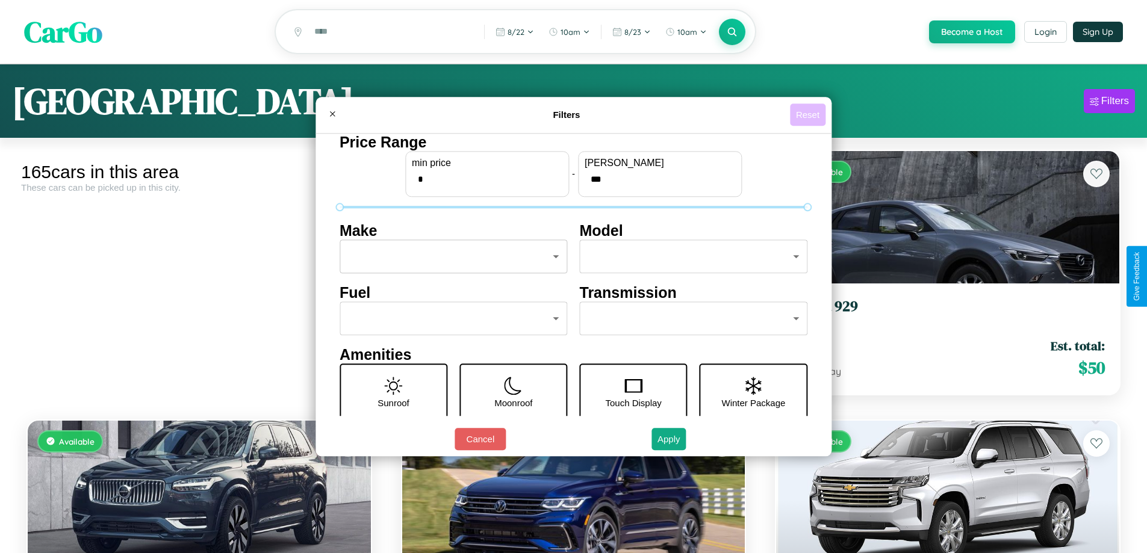 Image resolution: width=1147 pixels, height=553 pixels. I want to click on span: 8 / 22, so click(516, 32).